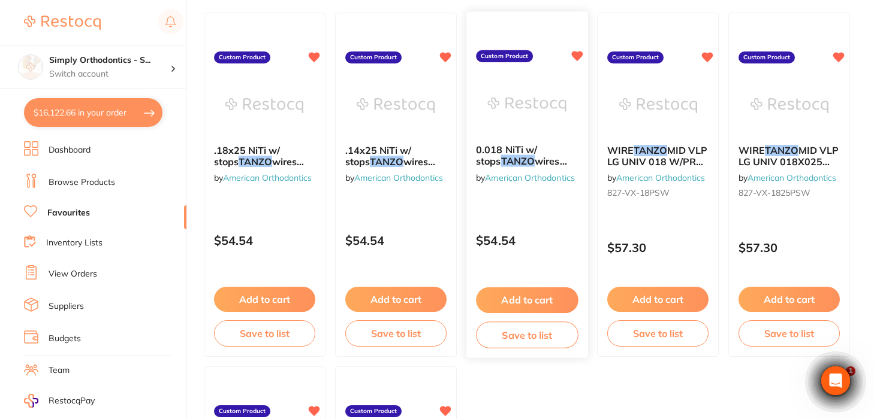 This screenshot has width=874, height=419. What do you see at coordinates (65, 339) in the screenshot?
I see `a: Budgets` at bounding box center [65, 339].